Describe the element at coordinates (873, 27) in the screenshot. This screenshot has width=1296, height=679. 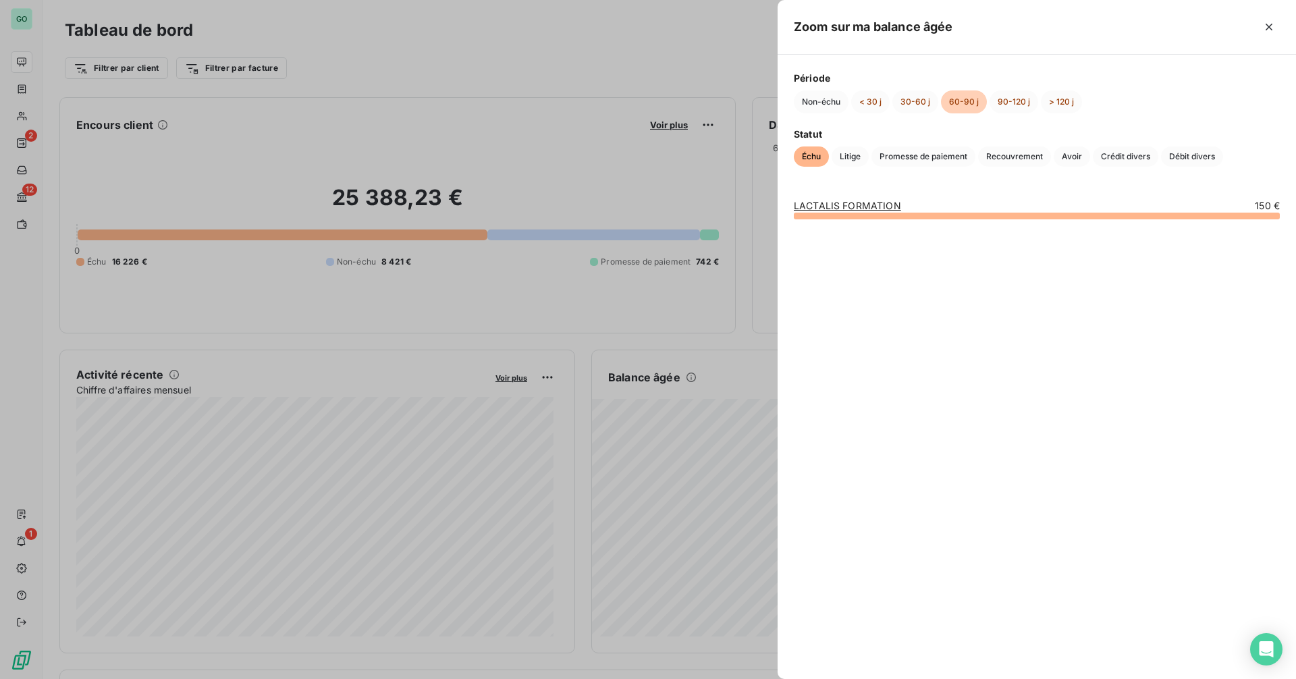
I see `h5: Zoom sur ma balance âgée` at that location.